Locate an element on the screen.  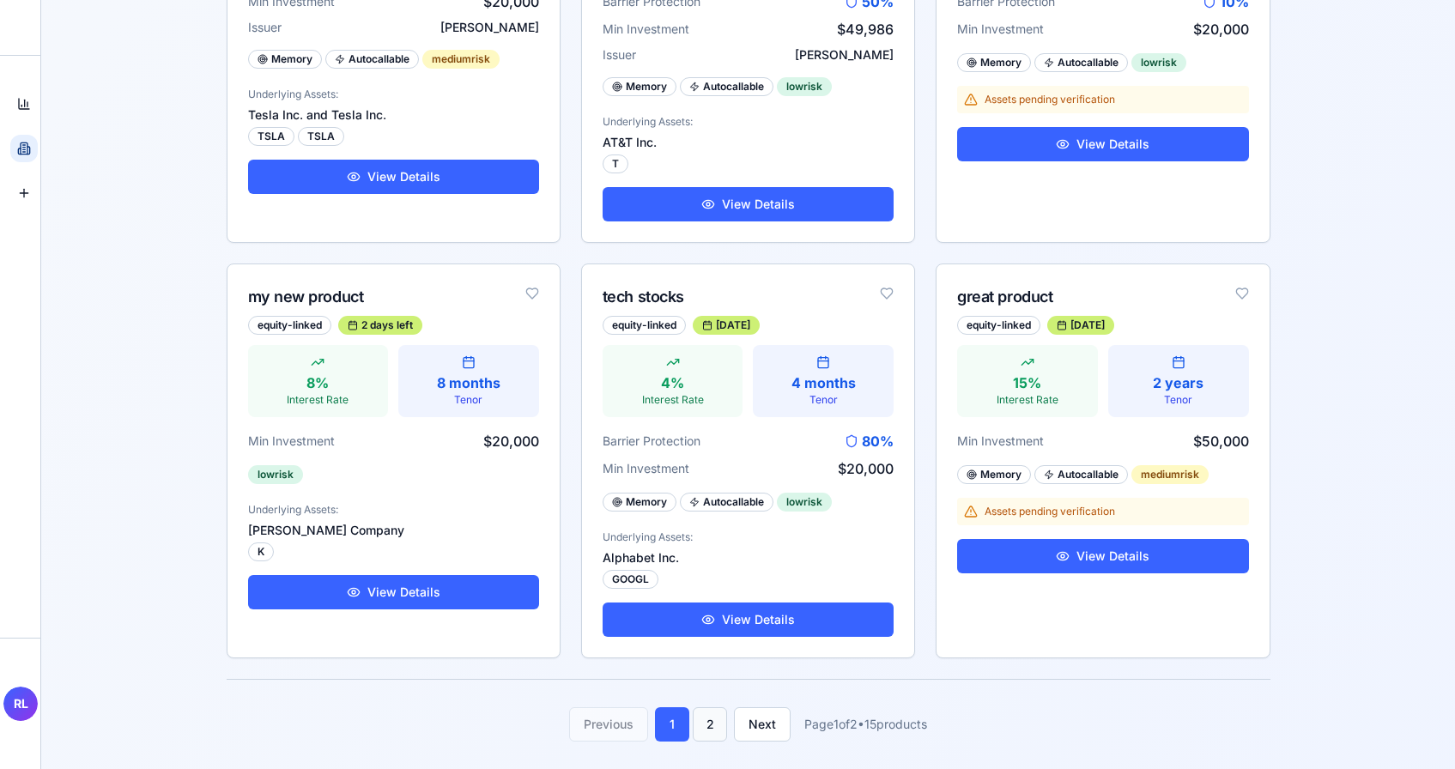
div: tech stocks is located at coordinates (737, 297).